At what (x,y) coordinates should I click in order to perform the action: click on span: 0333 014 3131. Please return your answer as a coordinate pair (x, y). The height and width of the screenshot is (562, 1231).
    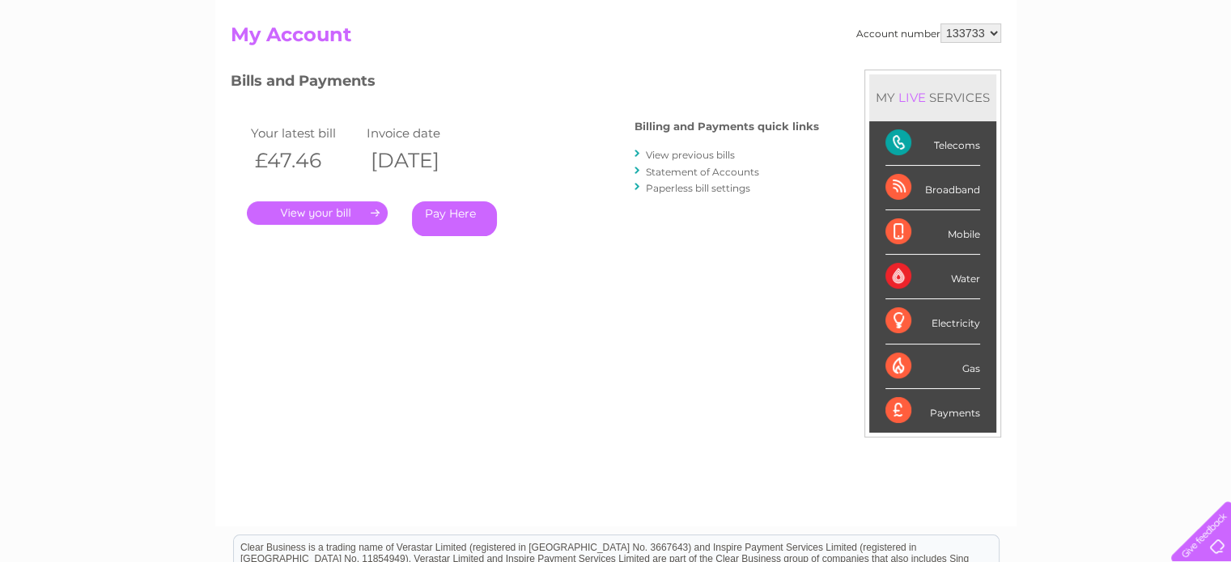
    Looking at the image, I should click on (982, 18).